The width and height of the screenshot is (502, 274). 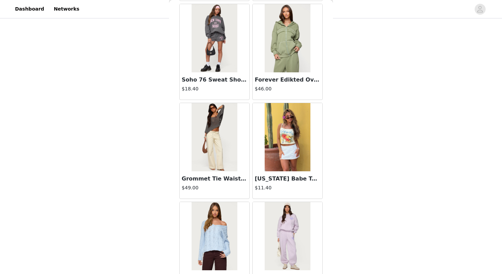 What do you see at coordinates (215, 89) in the screenshot?
I see `h4: $18.40` at bounding box center [215, 89].